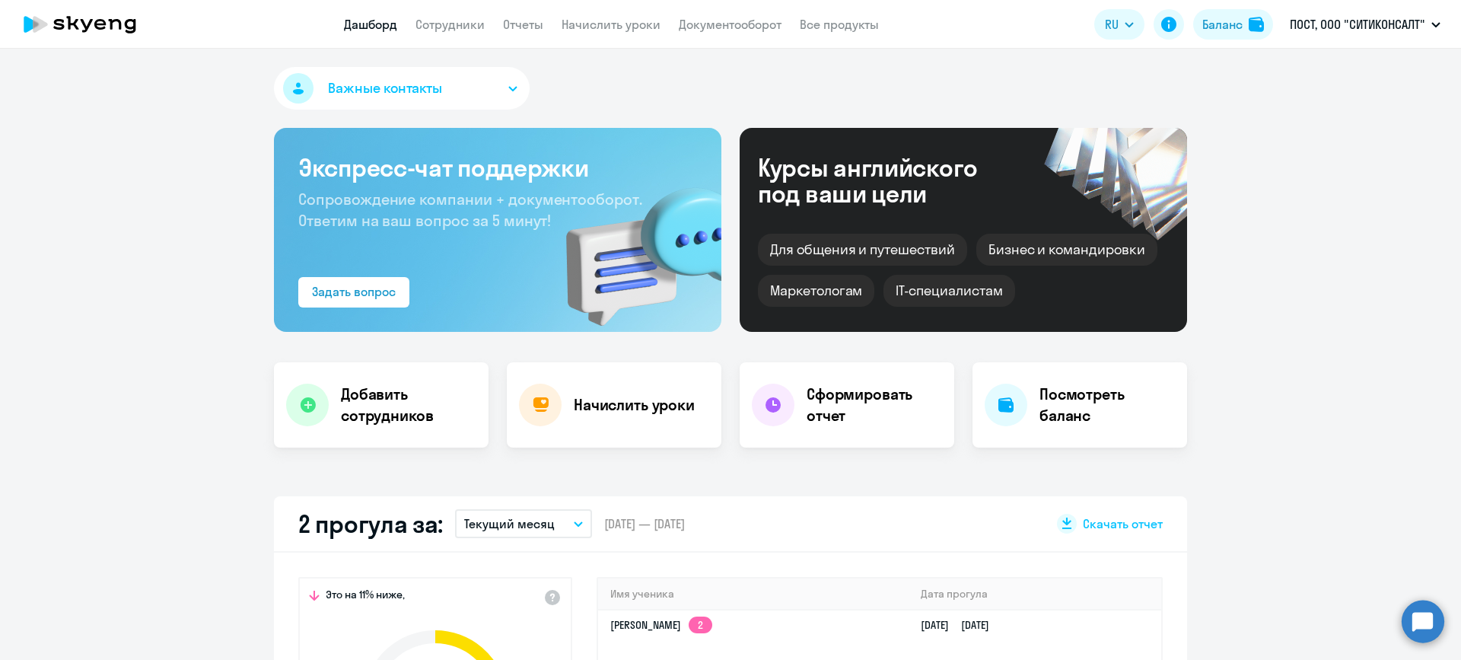 The image size is (1461, 660). I want to click on div: Задать вопрос, so click(354, 292).